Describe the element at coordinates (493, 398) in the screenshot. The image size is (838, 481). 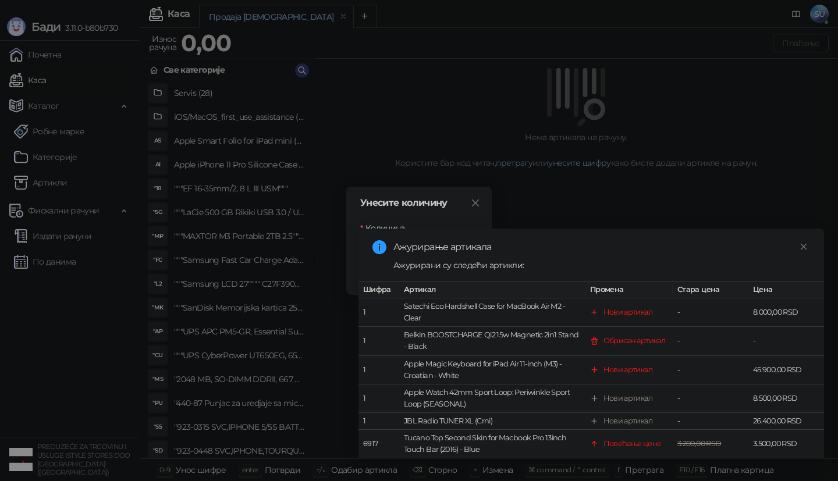
I see `td: Apple Watch 42mm Sport Loop: Periwinkle Sport Loop (SEASONAL)` at that location.